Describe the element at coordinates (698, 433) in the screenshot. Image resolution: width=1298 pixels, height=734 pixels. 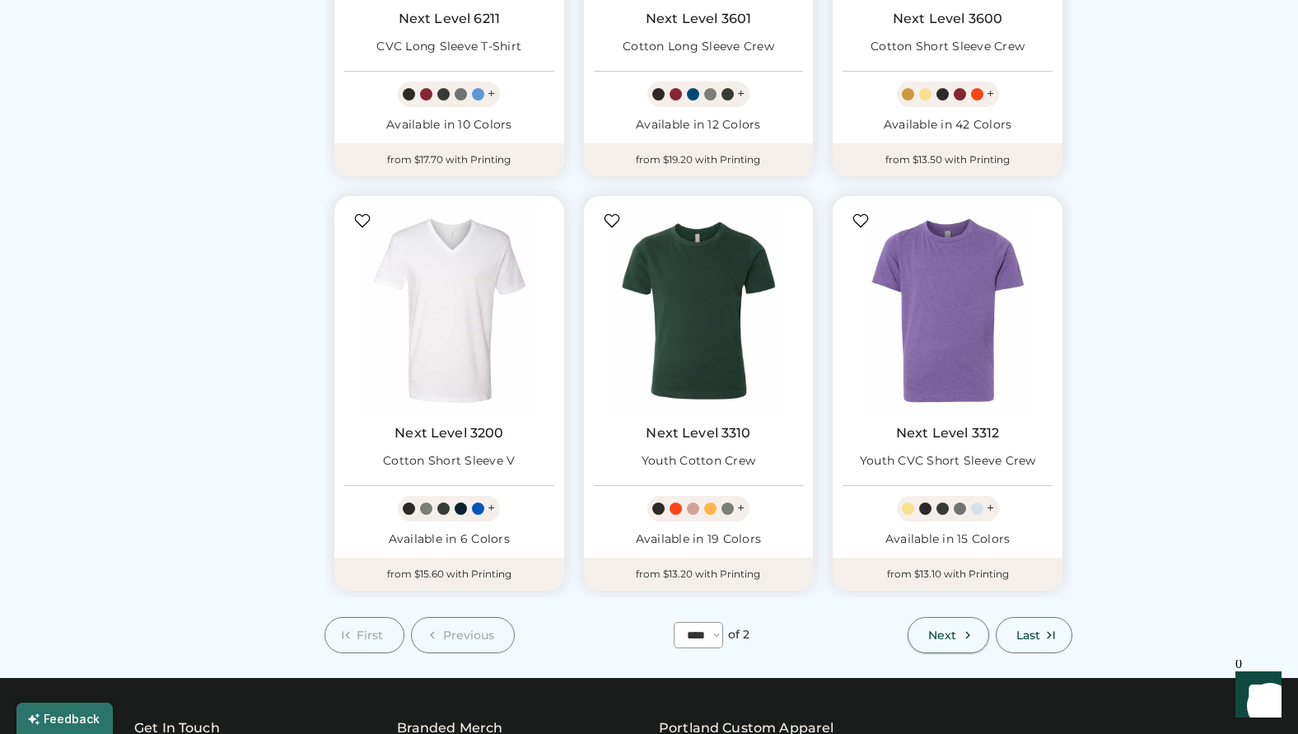
I see `a: Next Level 3310` at that location.